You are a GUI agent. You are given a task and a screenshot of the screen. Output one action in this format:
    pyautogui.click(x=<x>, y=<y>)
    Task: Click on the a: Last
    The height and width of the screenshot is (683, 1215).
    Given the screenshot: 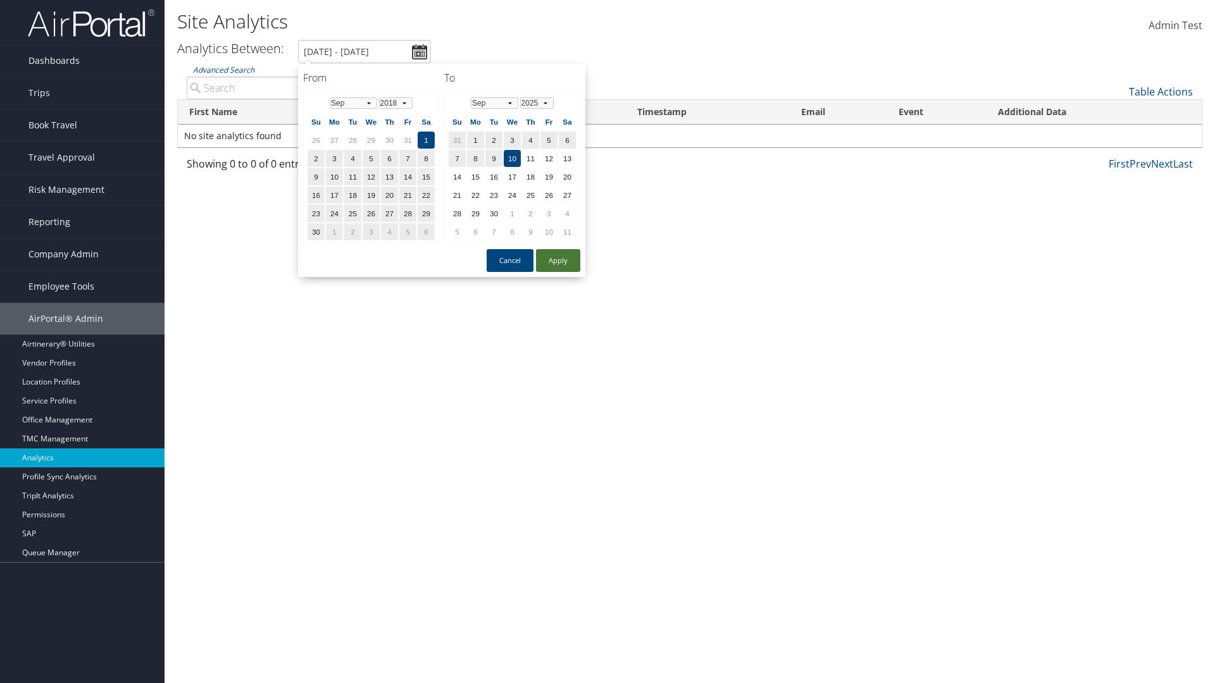 What is the action you would take?
    pyautogui.click(x=1183, y=164)
    